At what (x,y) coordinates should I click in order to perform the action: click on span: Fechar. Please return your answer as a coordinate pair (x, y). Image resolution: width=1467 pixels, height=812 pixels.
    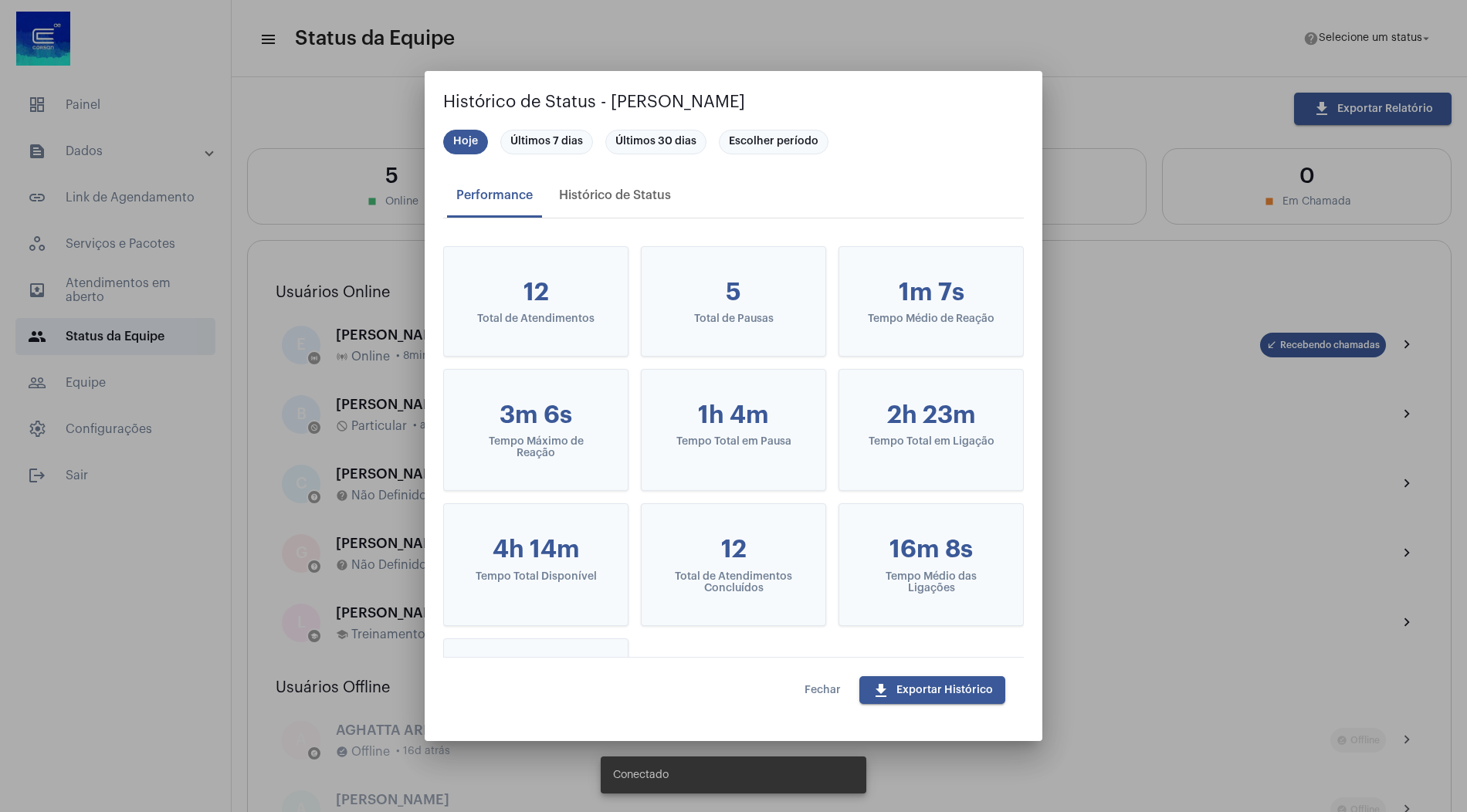
    Looking at the image, I should click on (822, 690).